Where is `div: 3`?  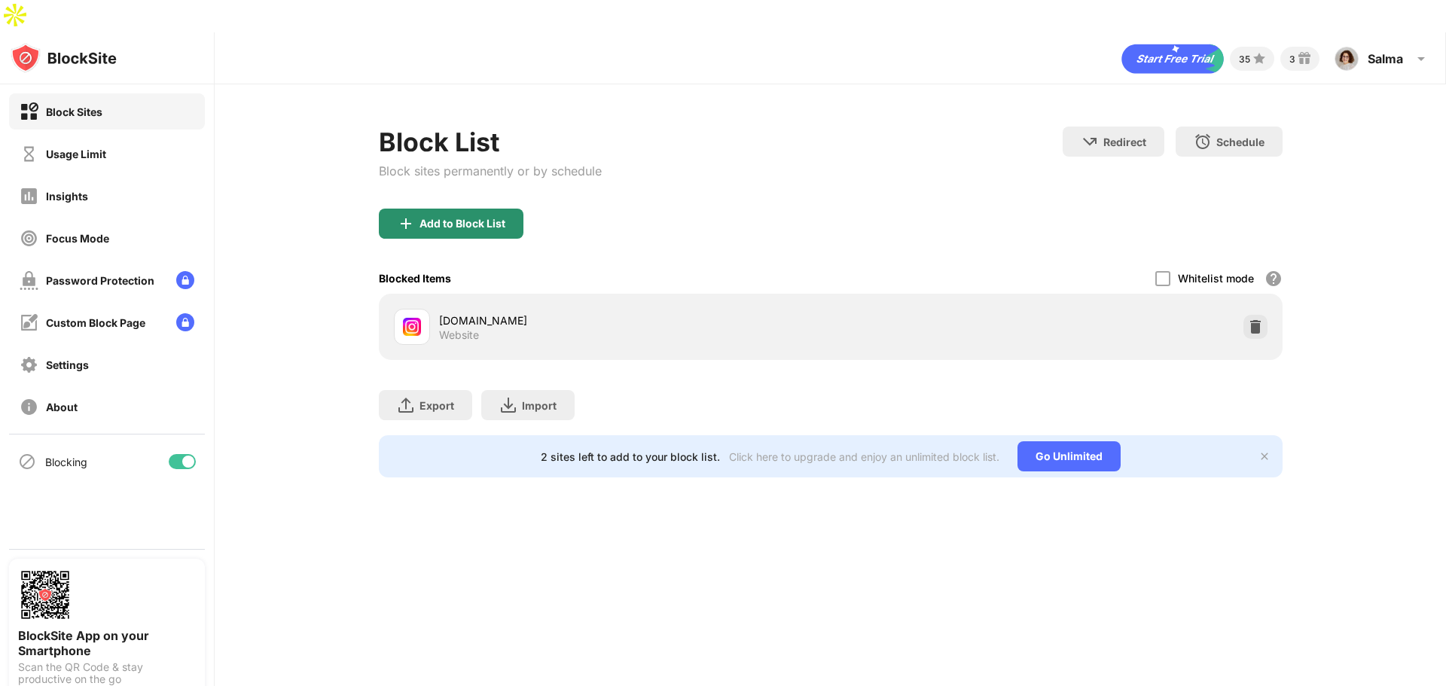
div: 3 is located at coordinates (1292, 59).